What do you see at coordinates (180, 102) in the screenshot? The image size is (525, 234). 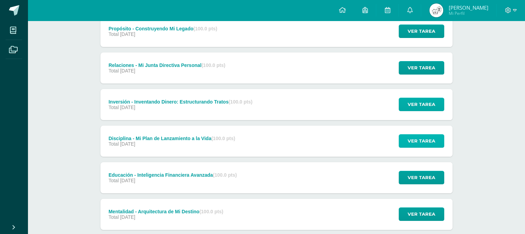 I see `div: Inversión - Inventando Dinero: Estructurando Tratos` at bounding box center [180, 102].